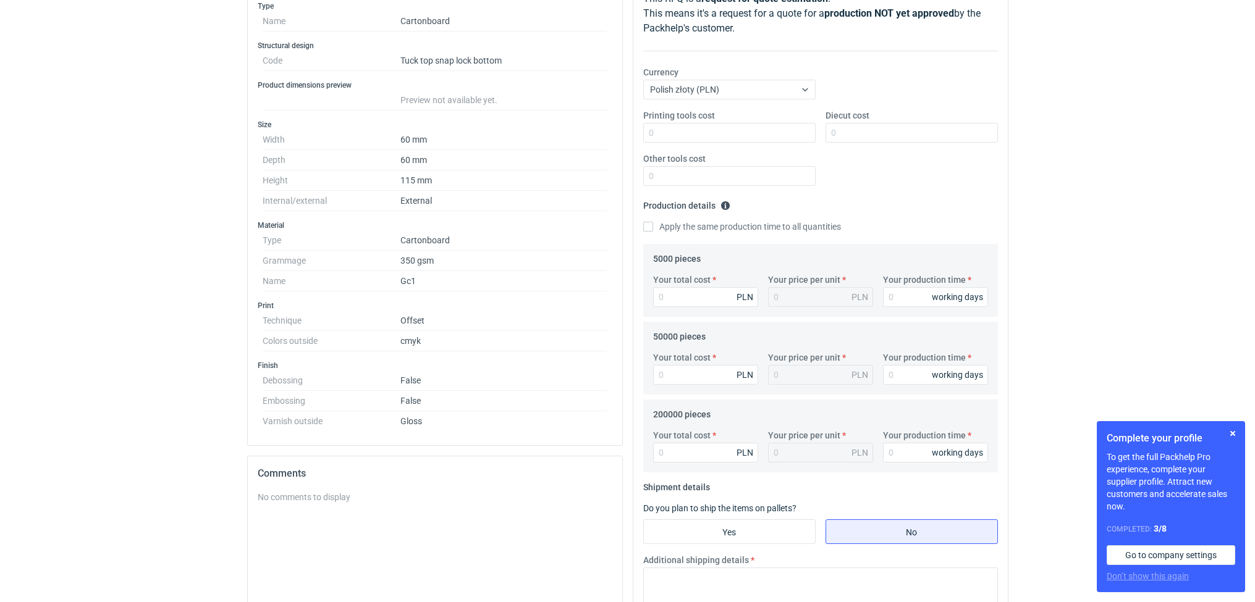 The width and height of the screenshot is (1255, 602). Describe the element at coordinates (435, 46) in the screenshot. I see `h3: Structural design` at that location.